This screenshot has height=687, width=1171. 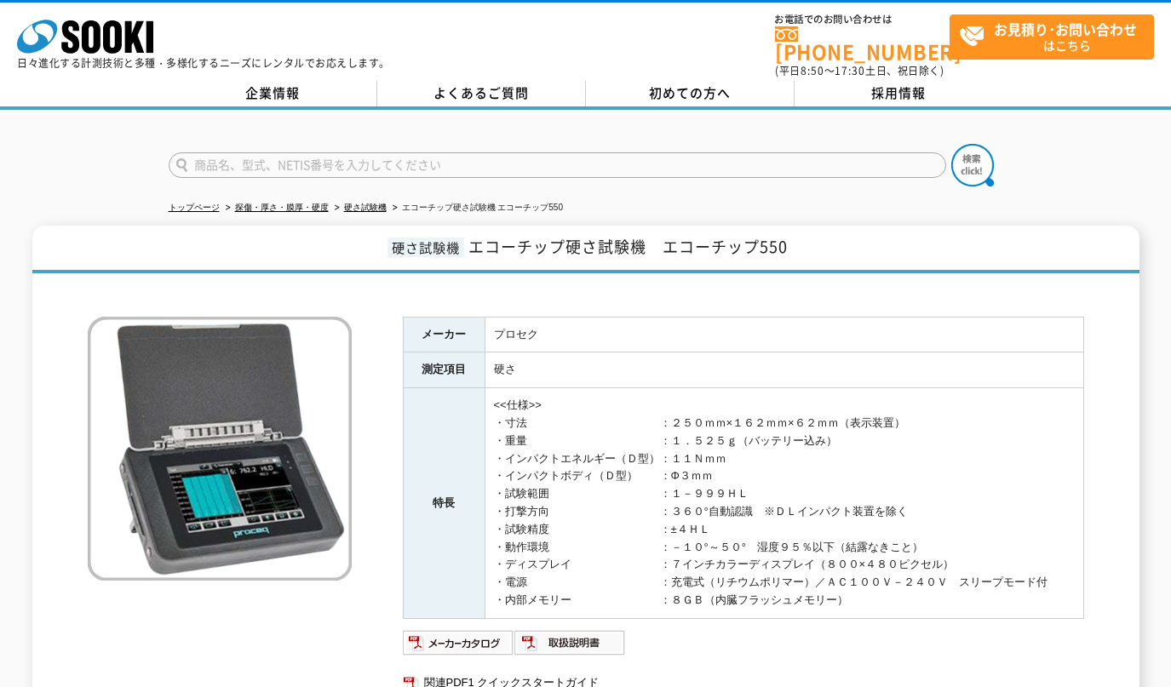 What do you see at coordinates (444, 335) in the screenshot?
I see `th: メーカー` at bounding box center [444, 335].